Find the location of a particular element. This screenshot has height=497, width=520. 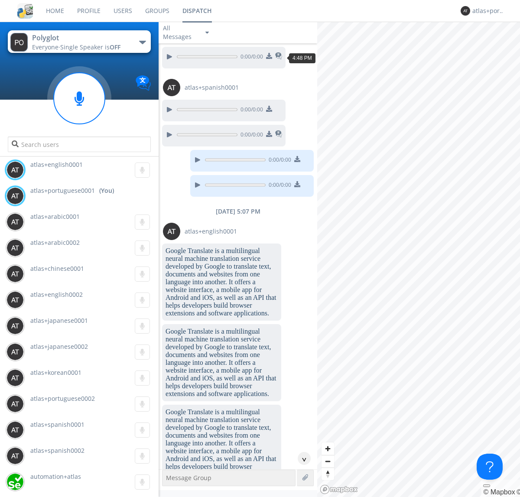

span: atlas+arabic0001 is located at coordinates (55, 216).